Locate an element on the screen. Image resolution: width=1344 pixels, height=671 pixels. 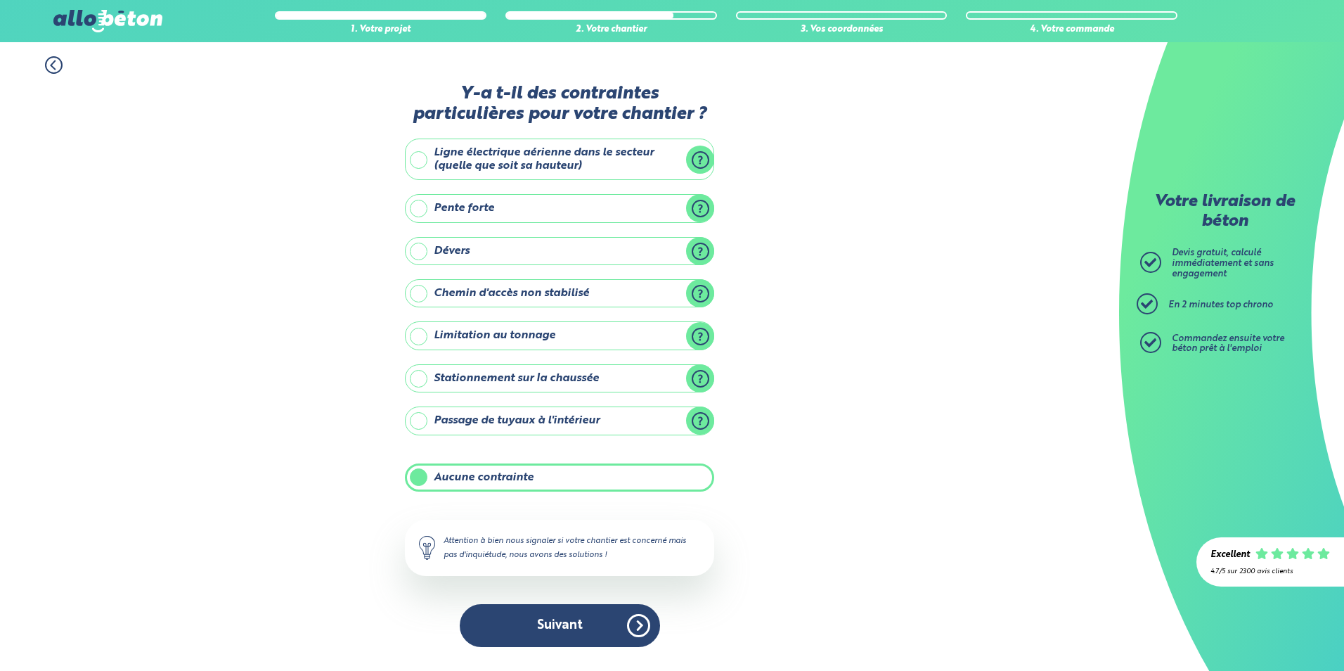
label: Limitation au tonnage is located at coordinates (560, 335).